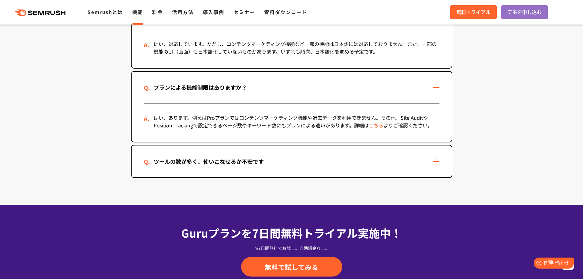  Describe the element at coordinates (474, 12) in the screenshot. I see `span: 無料トライアル` at that location.